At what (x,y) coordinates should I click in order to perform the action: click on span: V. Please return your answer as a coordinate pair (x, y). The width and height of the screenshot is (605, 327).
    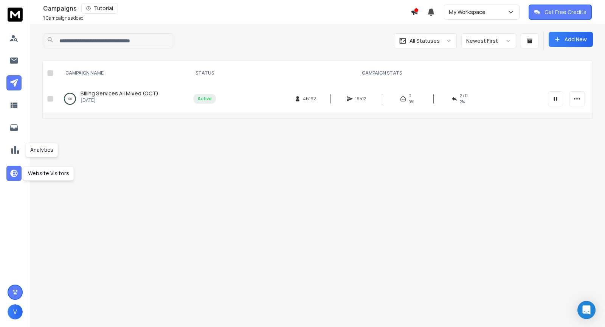
    Looking at the image, I should click on (15, 312).